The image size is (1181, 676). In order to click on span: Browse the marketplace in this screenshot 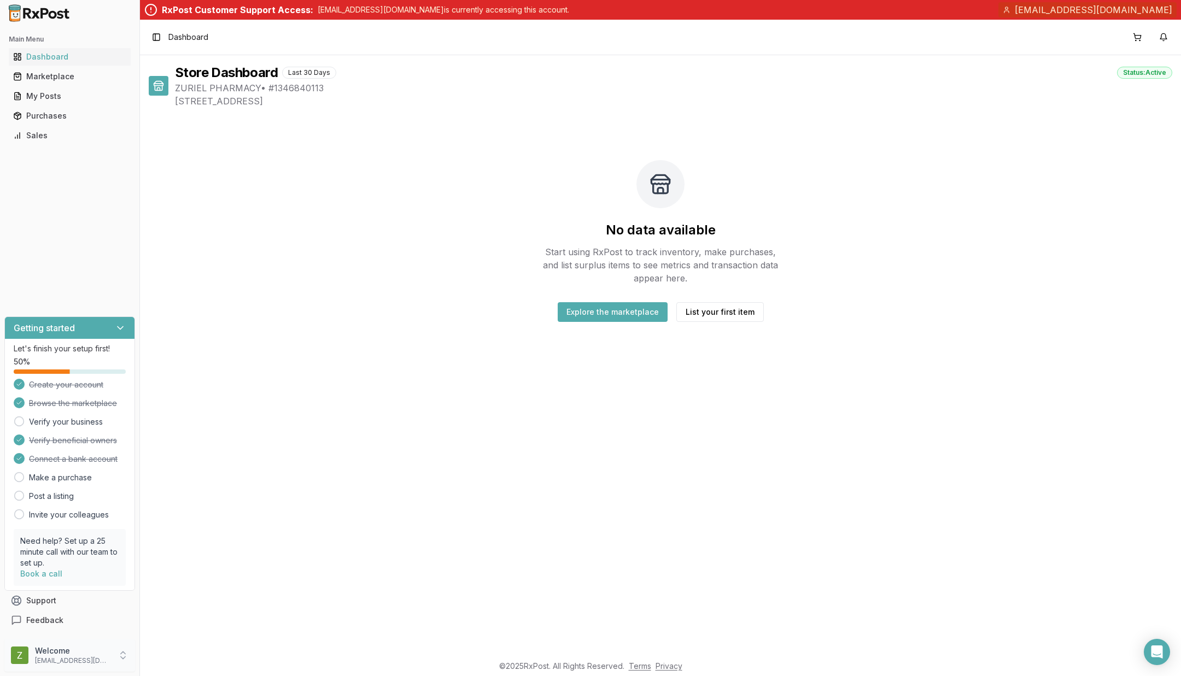, I will do `click(73, 404)`.